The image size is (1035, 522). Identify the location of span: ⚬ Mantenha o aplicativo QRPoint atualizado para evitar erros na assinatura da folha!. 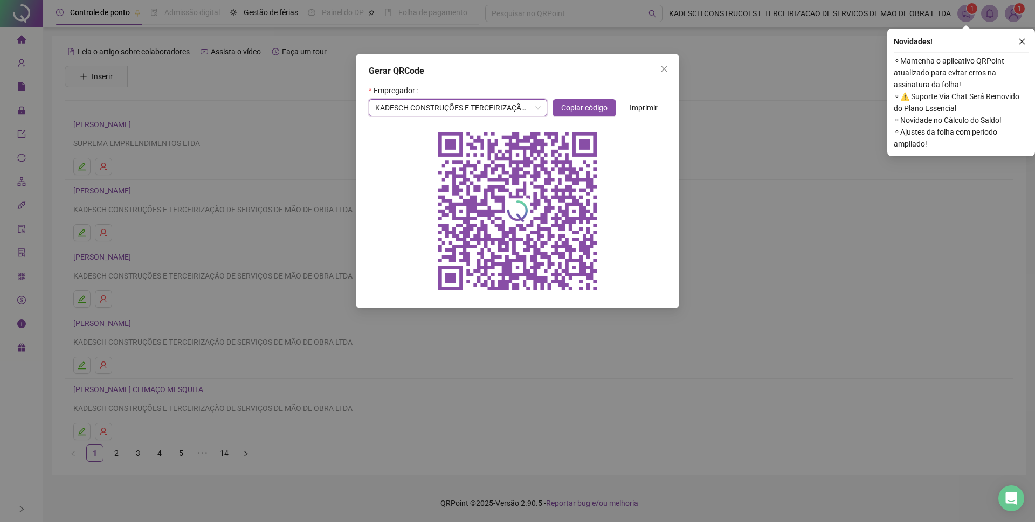
(961, 73).